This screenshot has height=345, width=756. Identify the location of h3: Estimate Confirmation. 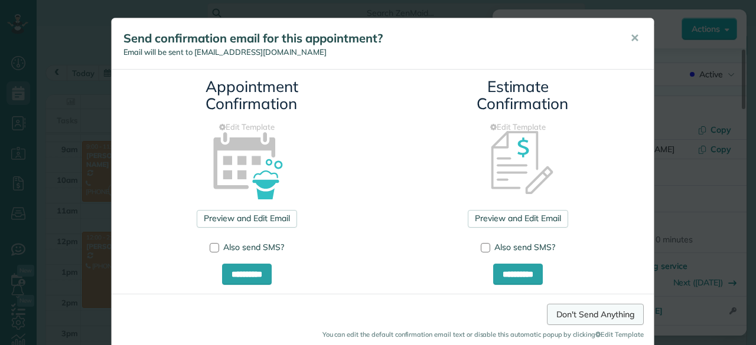
(518, 95).